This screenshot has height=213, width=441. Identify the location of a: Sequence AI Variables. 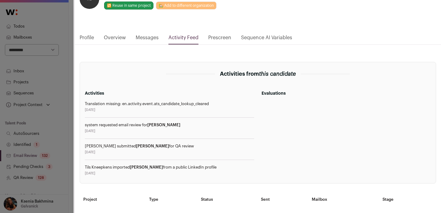
(266, 39).